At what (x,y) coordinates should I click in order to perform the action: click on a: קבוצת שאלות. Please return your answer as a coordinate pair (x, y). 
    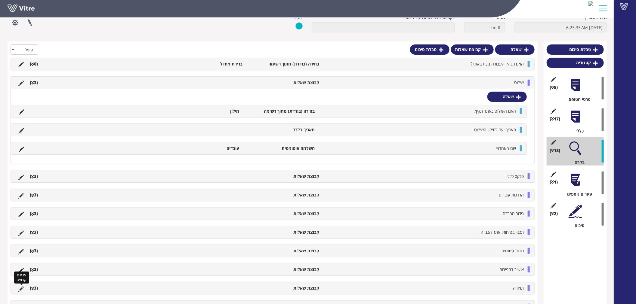
    Looking at the image, I should click on (472, 50).